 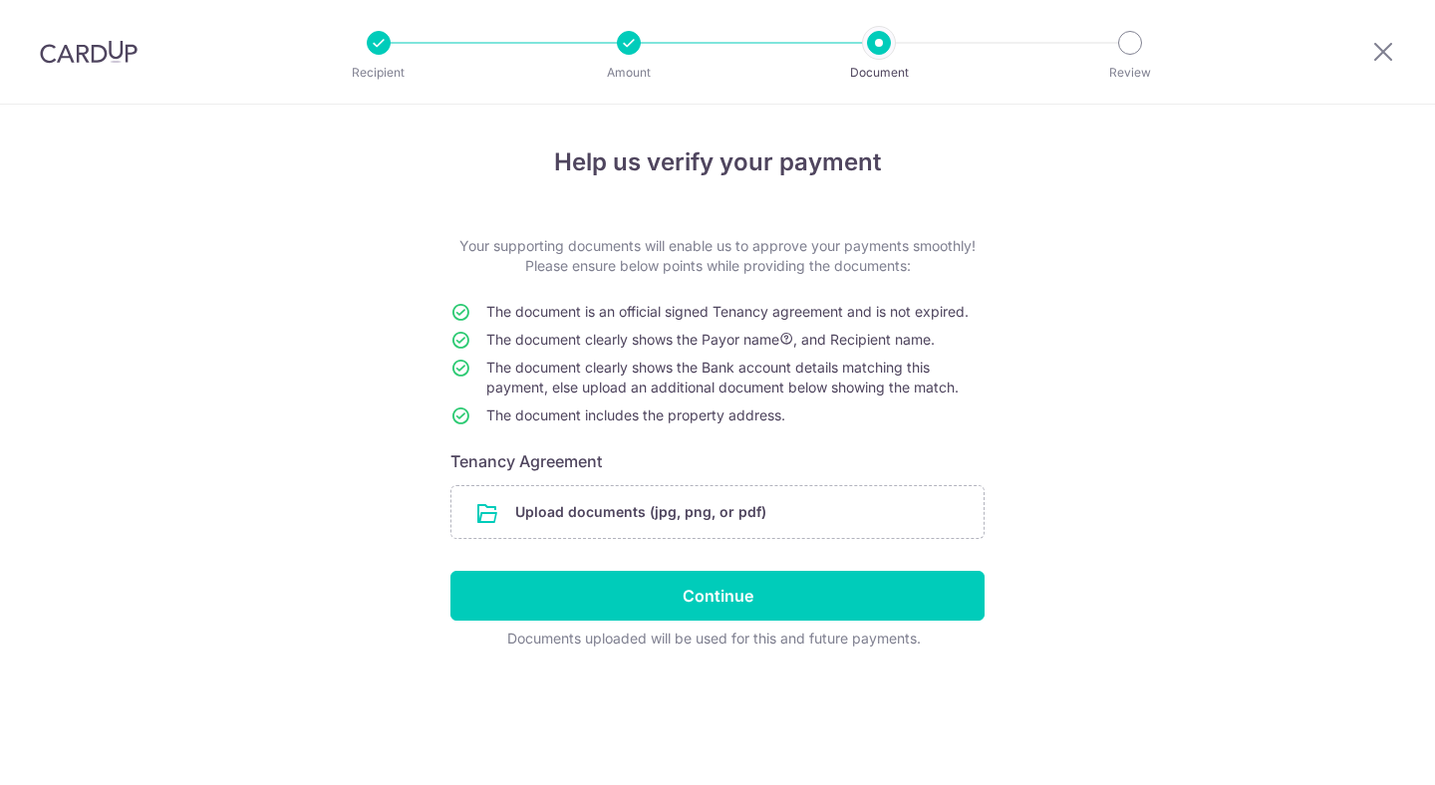 I want to click on img: CardUp, so click(x=89, y=52).